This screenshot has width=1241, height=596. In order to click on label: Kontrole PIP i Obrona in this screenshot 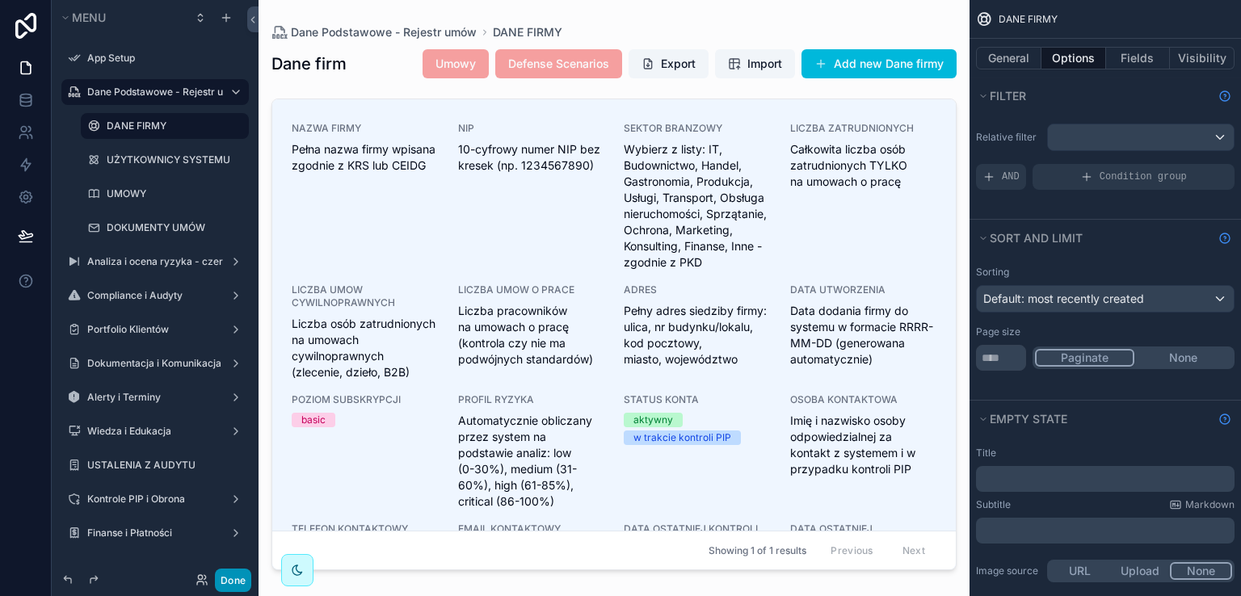, I will do `click(152, 499)`.